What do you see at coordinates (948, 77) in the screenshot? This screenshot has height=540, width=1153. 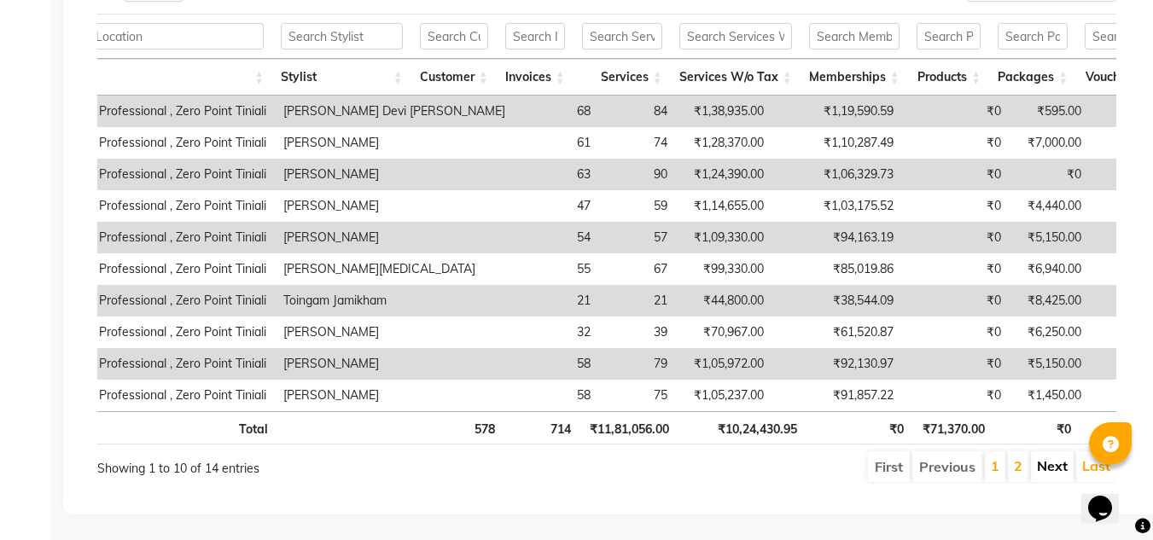 I see `th: Products: activate to sort column ascending` at bounding box center [948, 77].